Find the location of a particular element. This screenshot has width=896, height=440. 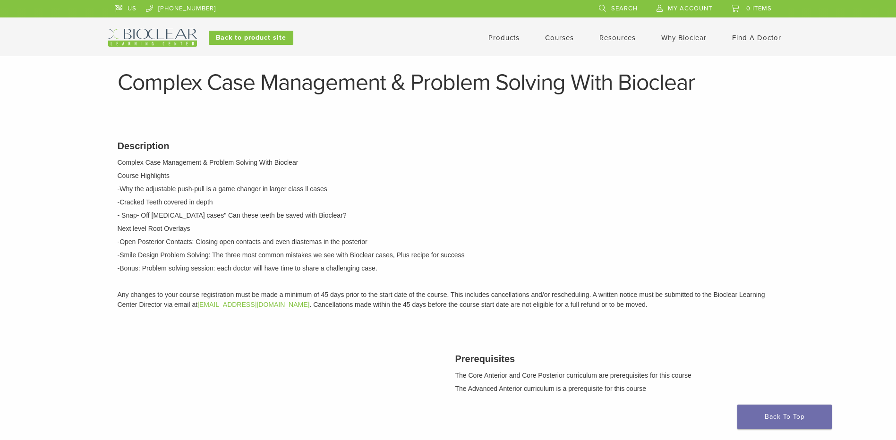

img: Bioclear is located at coordinates (153, 38).